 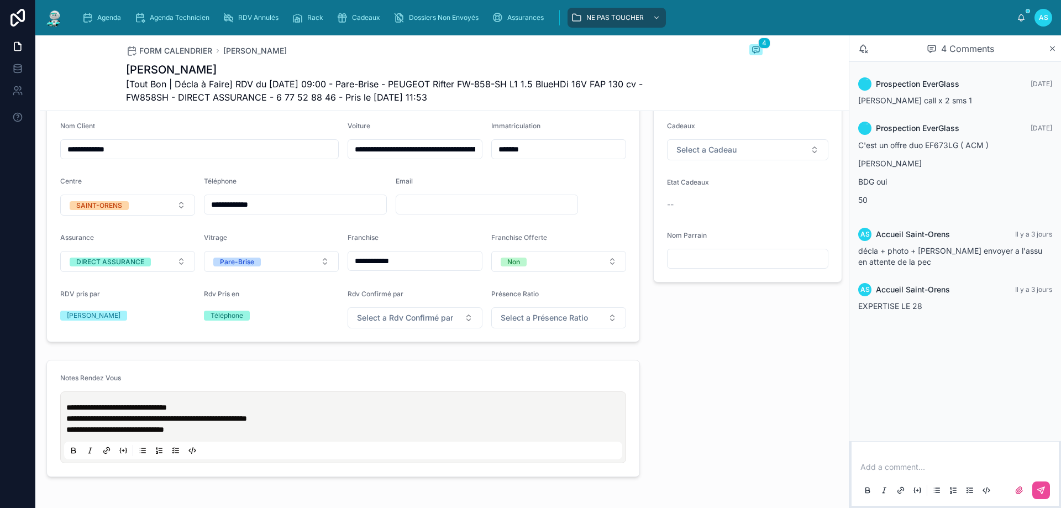 What do you see at coordinates (967, 49) in the screenshot?
I see `span: 4 Comments` at bounding box center [967, 49].